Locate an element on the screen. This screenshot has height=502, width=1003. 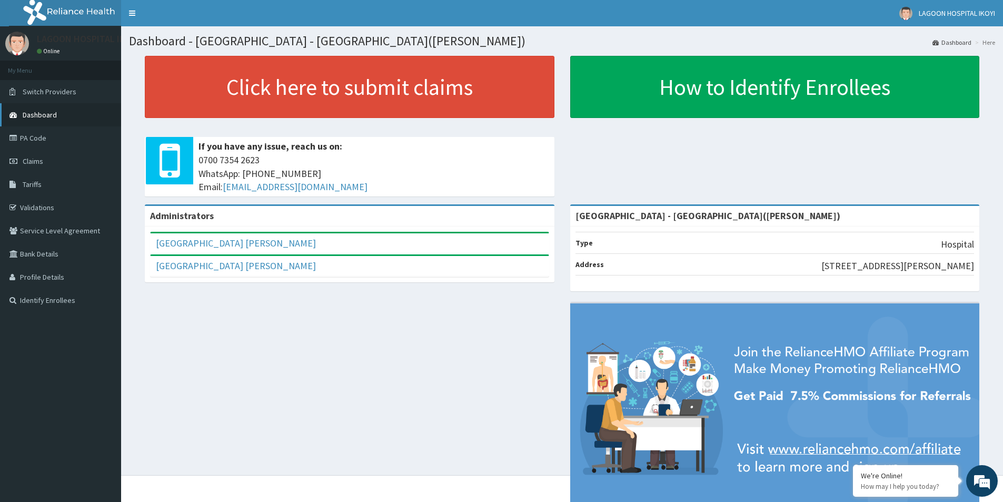
span: Tariffs is located at coordinates (32, 184).